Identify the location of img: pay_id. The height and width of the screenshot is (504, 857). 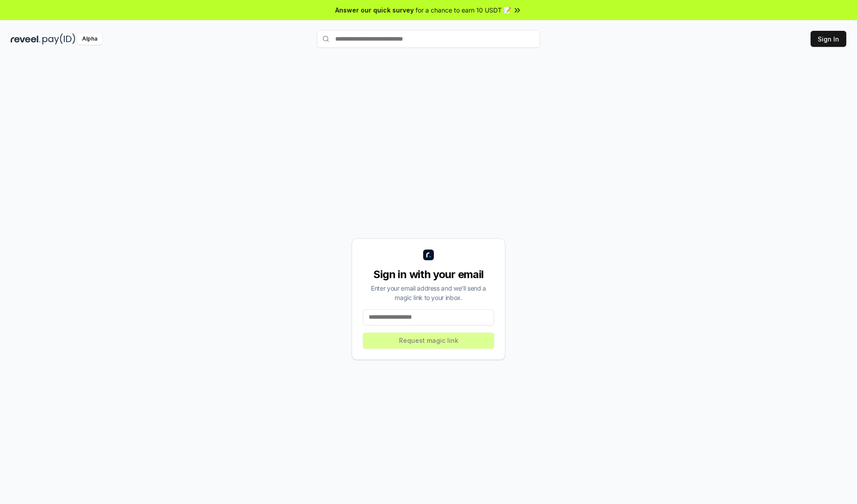
(59, 39).